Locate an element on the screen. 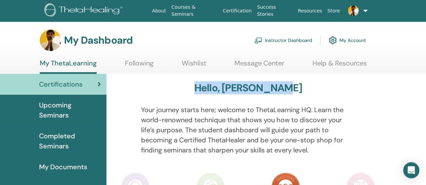 This screenshot has height=185, width=426. a: Wishlist is located at coordinates (194, 66).